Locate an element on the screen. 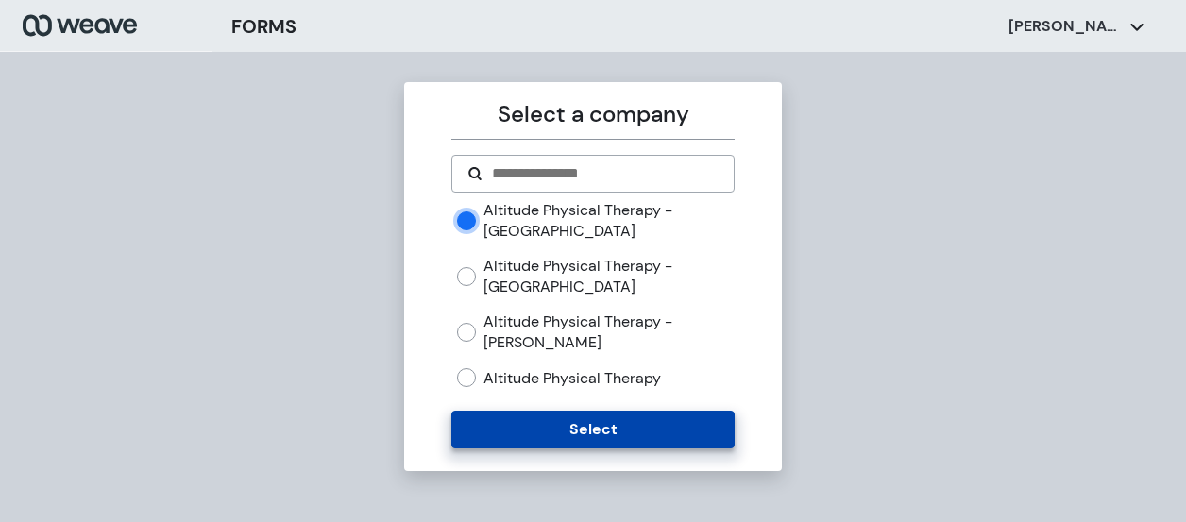 The height and width of the screenshot is (522, 1186). input: Search is located at coordinates (603, 174).